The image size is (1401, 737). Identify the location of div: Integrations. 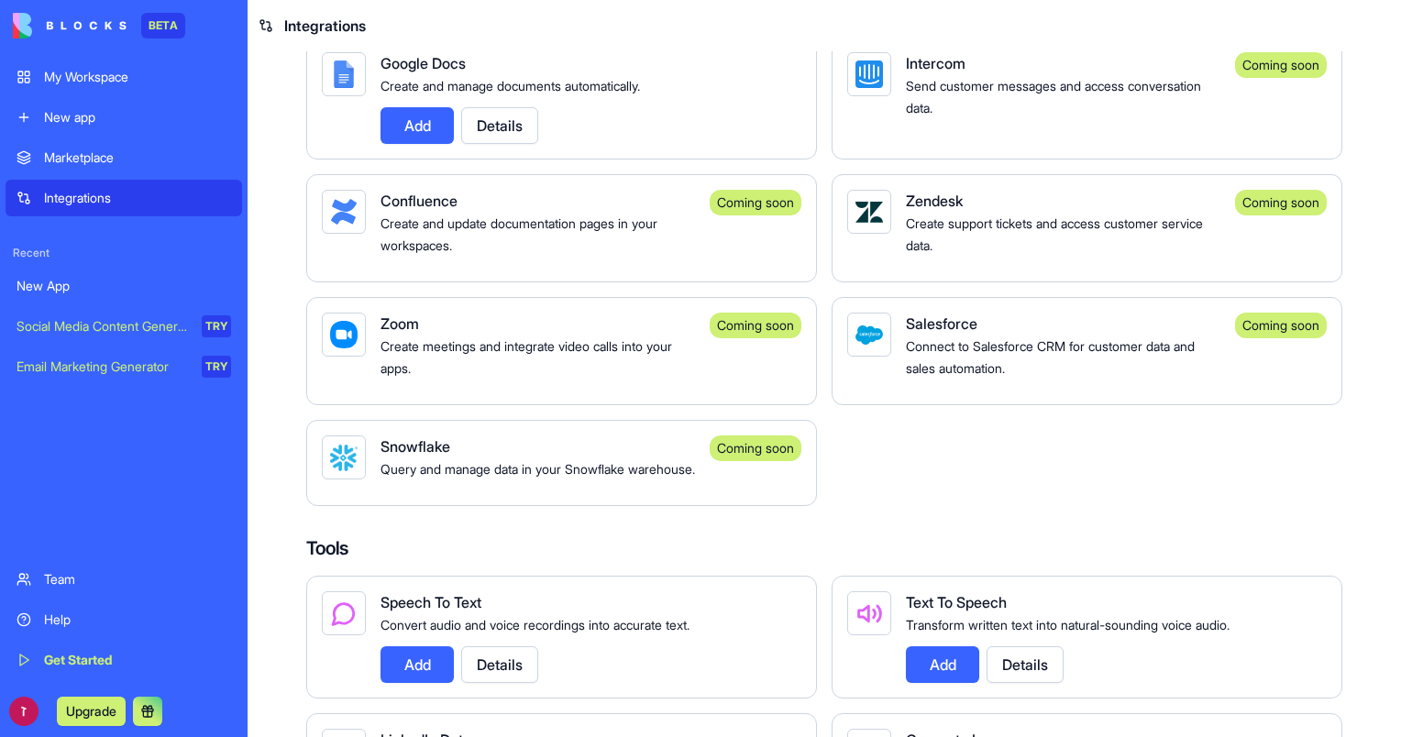
(138, 198).